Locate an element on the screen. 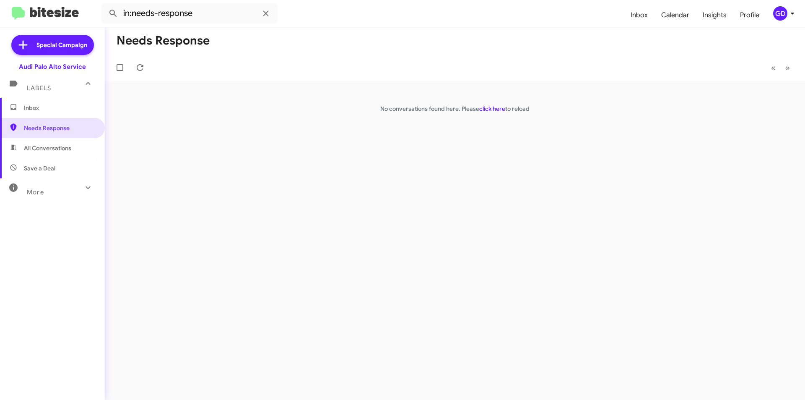 The image size is (805, 400). span: Special Campaign is located at coordinates (62, 45).